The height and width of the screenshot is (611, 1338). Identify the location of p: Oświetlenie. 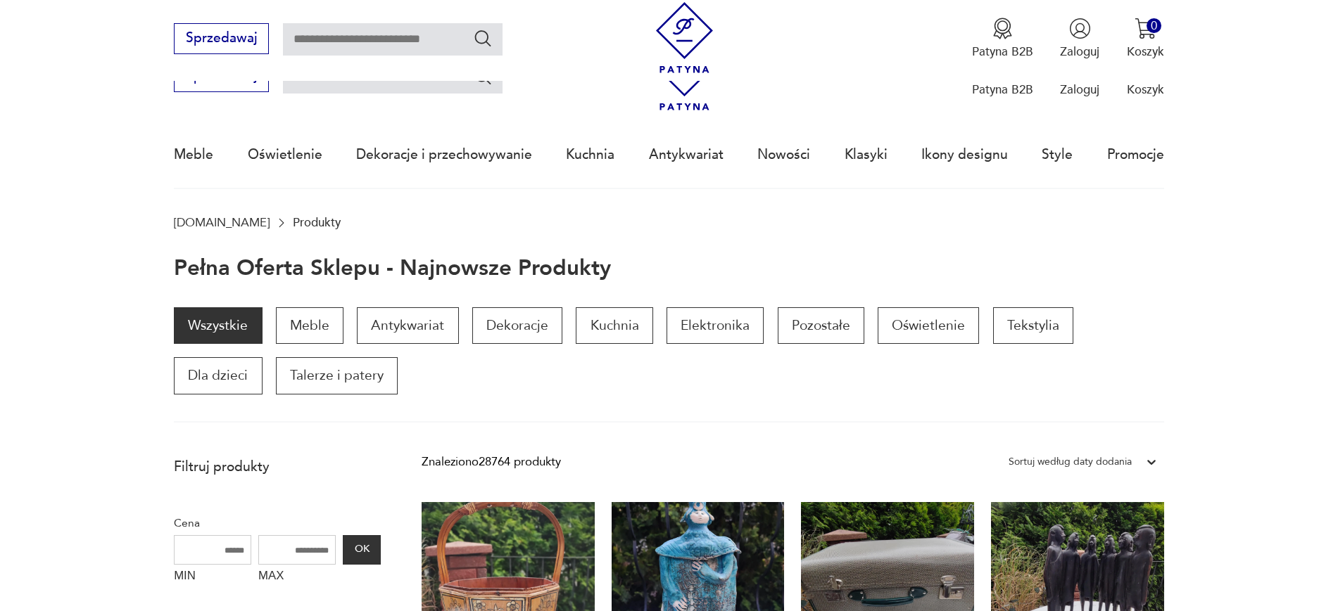
(928, 326).